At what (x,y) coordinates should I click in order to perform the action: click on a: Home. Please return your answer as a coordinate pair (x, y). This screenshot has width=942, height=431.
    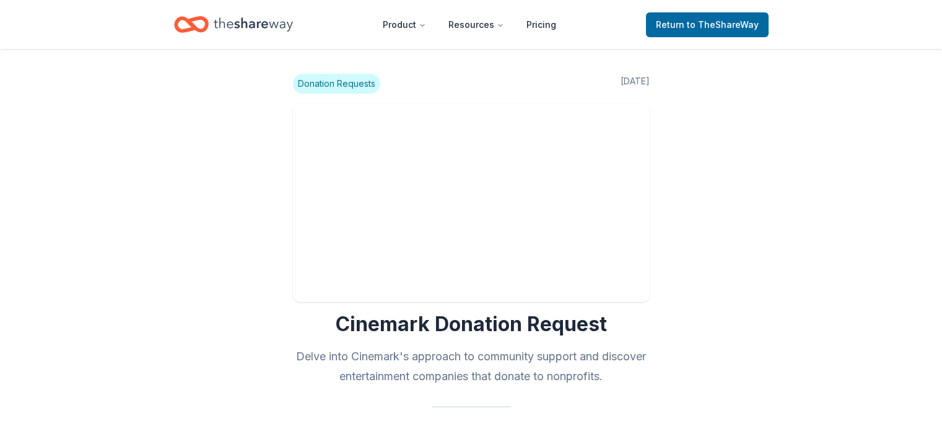
    Looking at the image, I should click on (234, 24).